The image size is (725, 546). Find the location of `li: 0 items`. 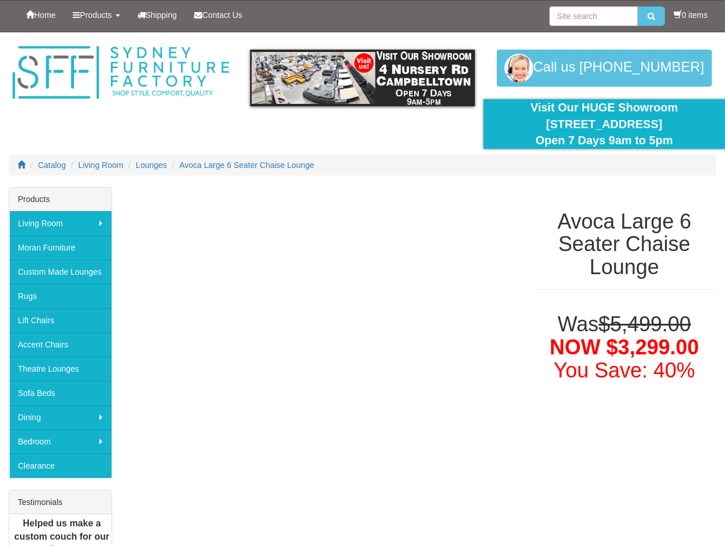

li: 0 items is located at coordinates (690, 15).